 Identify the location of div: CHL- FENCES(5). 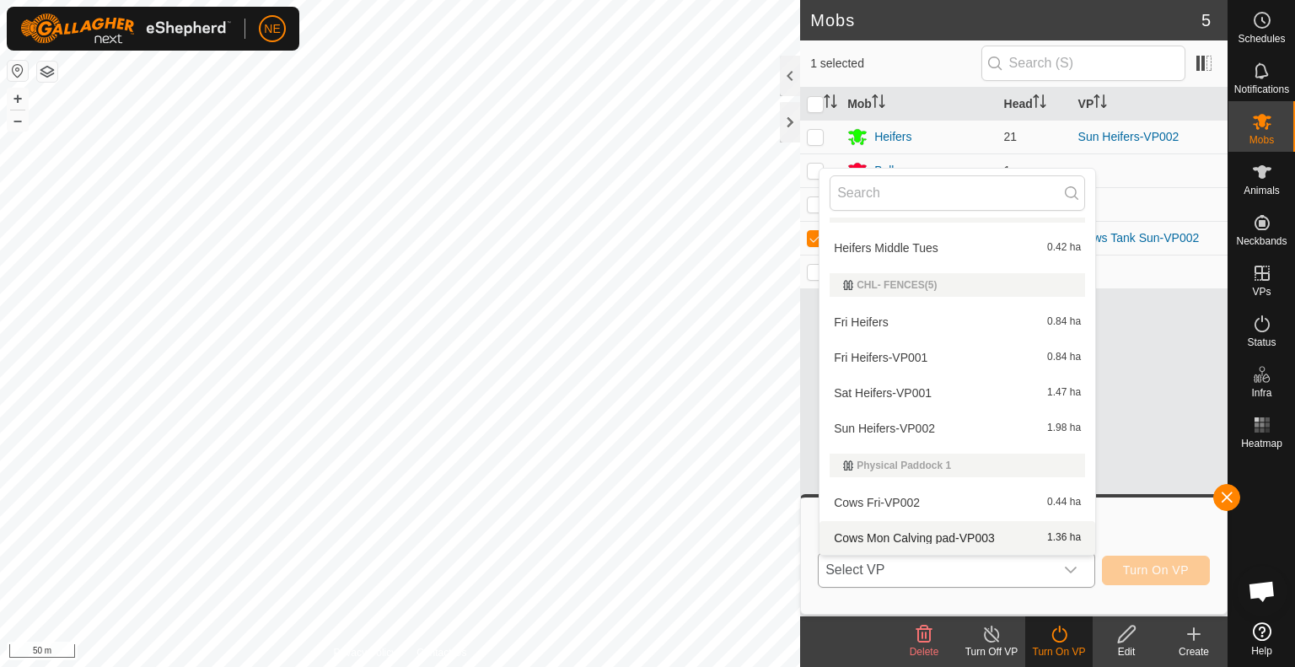
(957, 285).